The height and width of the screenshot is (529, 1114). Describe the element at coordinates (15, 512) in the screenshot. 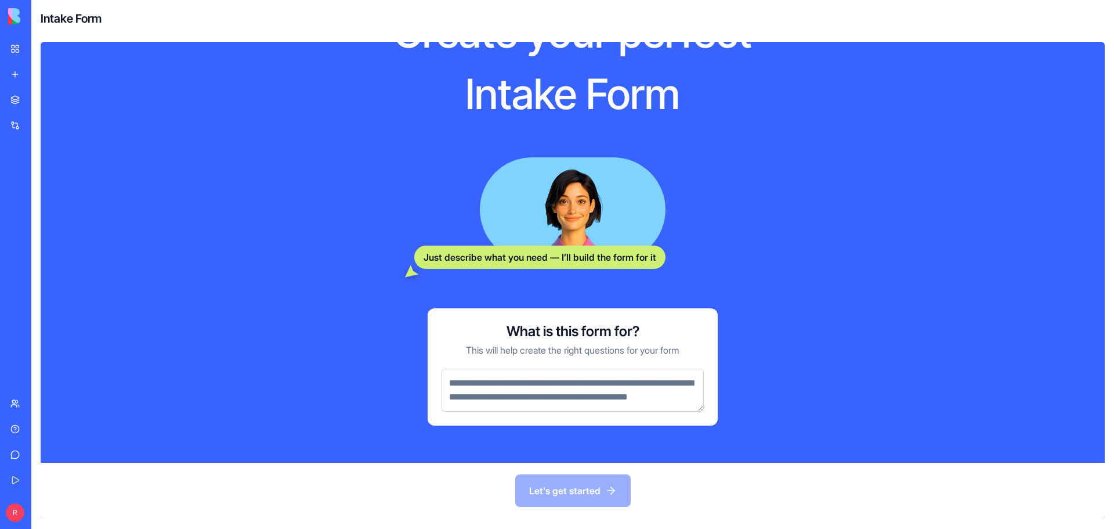

I see `span: R` at that location.